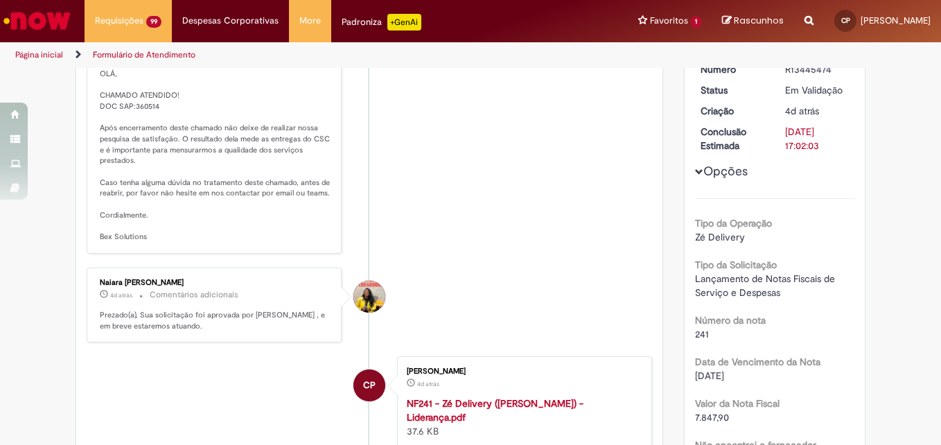  What do you see at coordinates (720, 237) in the screenshot?
I see `span: Zé Delivery` at bounding box center [720, 237].